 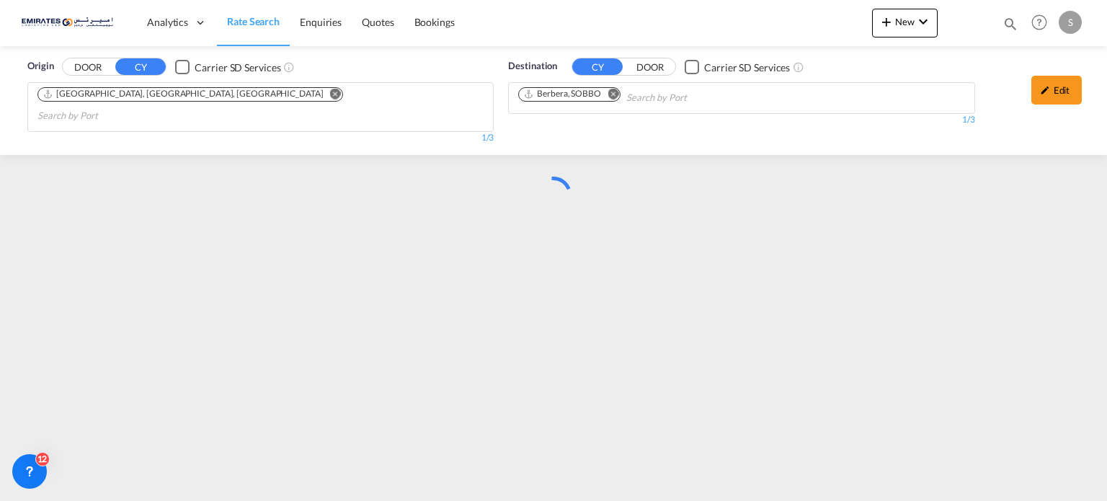 I want to click on div: Berbera, SOBBO, so click(x=562, y=94).